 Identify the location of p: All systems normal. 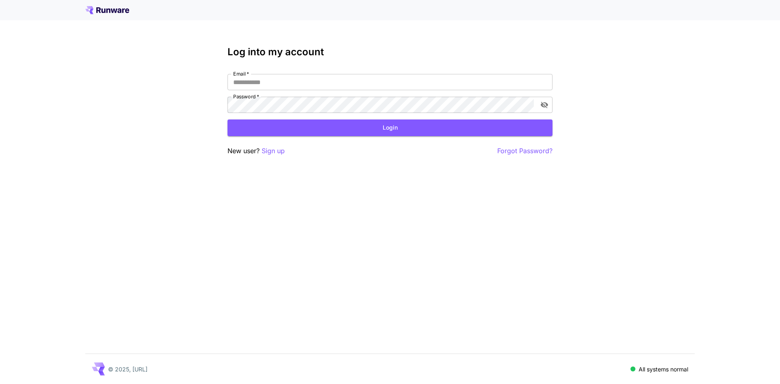
(663, 369).